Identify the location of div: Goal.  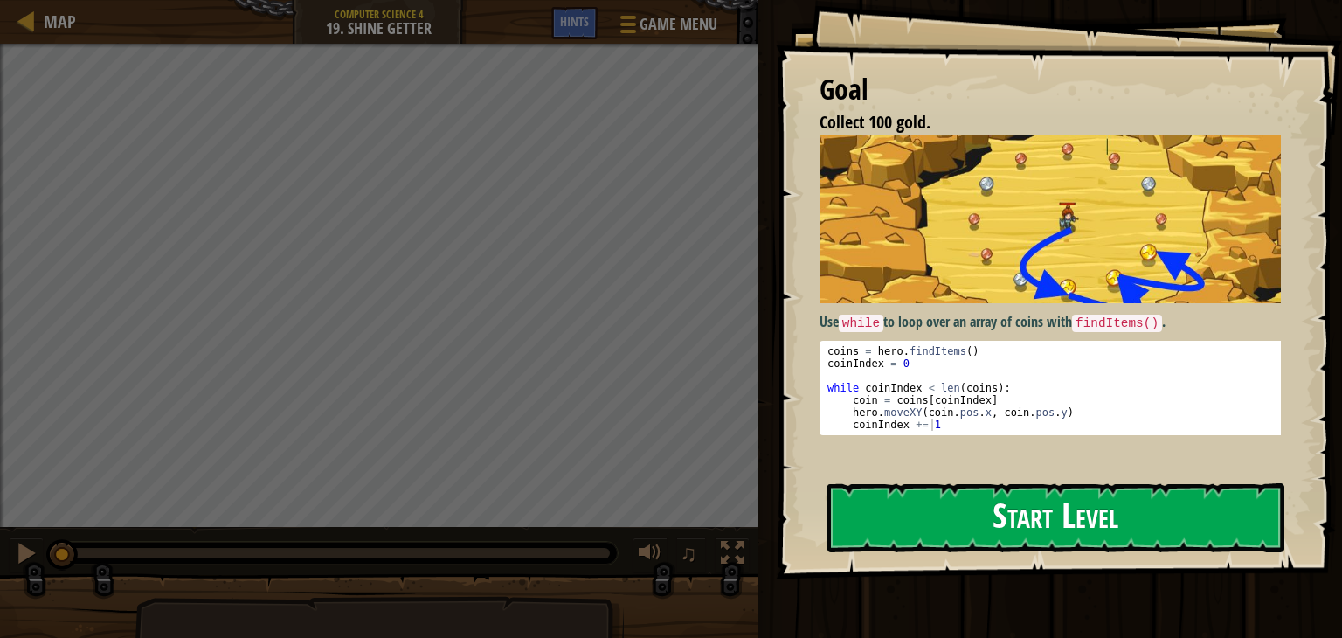
(1050, 90).